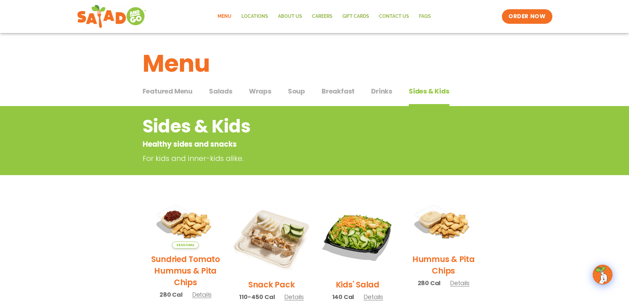 The image size is (629, 301). I want to click on div: Tabbed content, so click(315, 95).